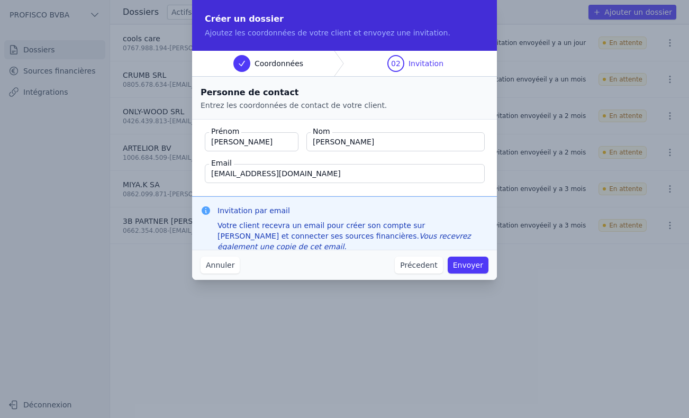  Describe the element at coordinates (225, 131) in the screenshot. I see `label: Prénom` at that location.